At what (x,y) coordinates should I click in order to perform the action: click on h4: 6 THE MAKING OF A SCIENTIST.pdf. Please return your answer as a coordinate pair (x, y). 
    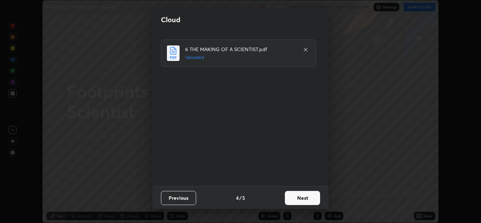
    Looking at the image, I should click on (240, 49).